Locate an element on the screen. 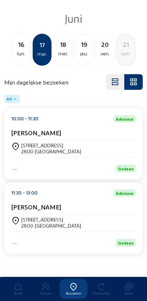 The image size is (147, 301). div: 21 is located at coordinates (126, 44).